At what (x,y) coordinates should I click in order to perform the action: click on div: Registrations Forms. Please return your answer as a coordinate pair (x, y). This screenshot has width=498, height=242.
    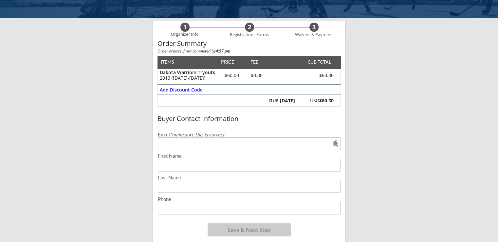
    Looking at the image, I should click on (249, 35).